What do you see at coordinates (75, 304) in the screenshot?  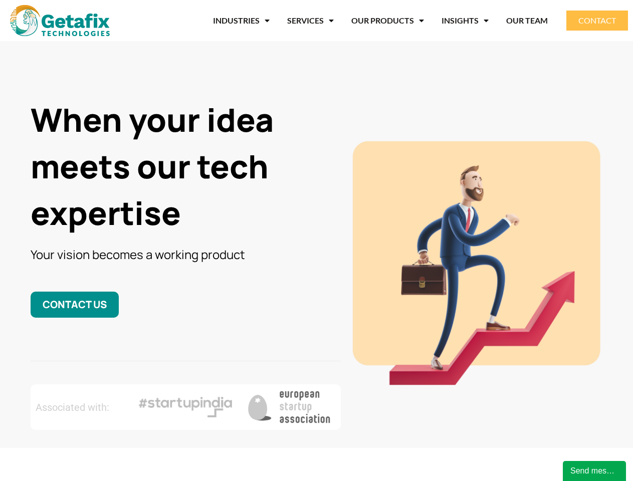 I see `span: CONTACT US` at bounding box center [75, 304].